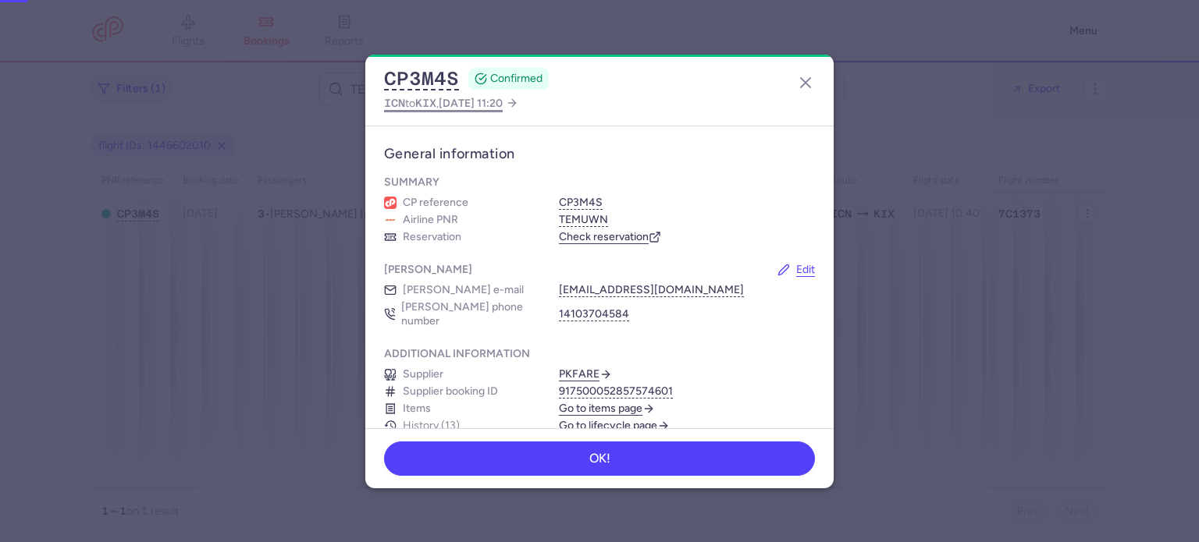 The image size is (1199, 542). What do you see at coordinates (411, 183) in the screenshot?
I see `h4: Summary` at bounding box center [411, 183].